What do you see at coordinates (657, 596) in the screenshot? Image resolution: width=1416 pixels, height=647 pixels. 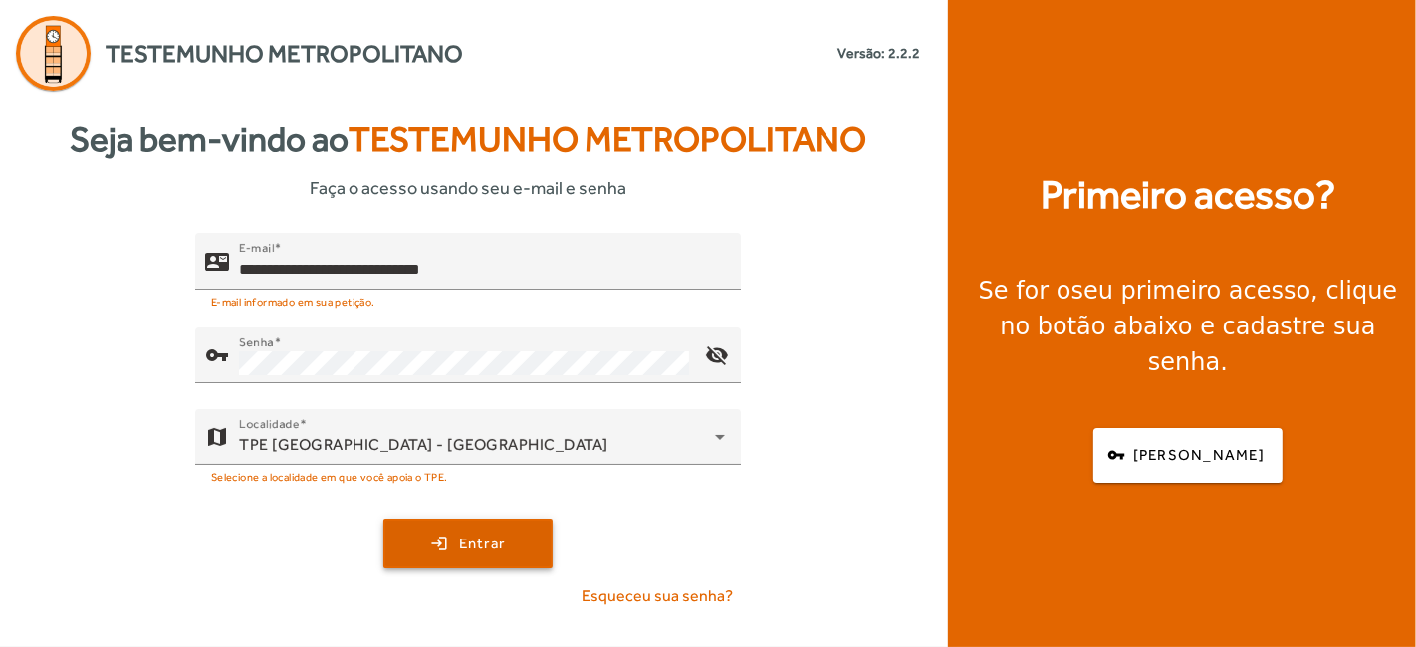 I see `span: Esqueceu sua senha?` at bounding box center [657, 596].